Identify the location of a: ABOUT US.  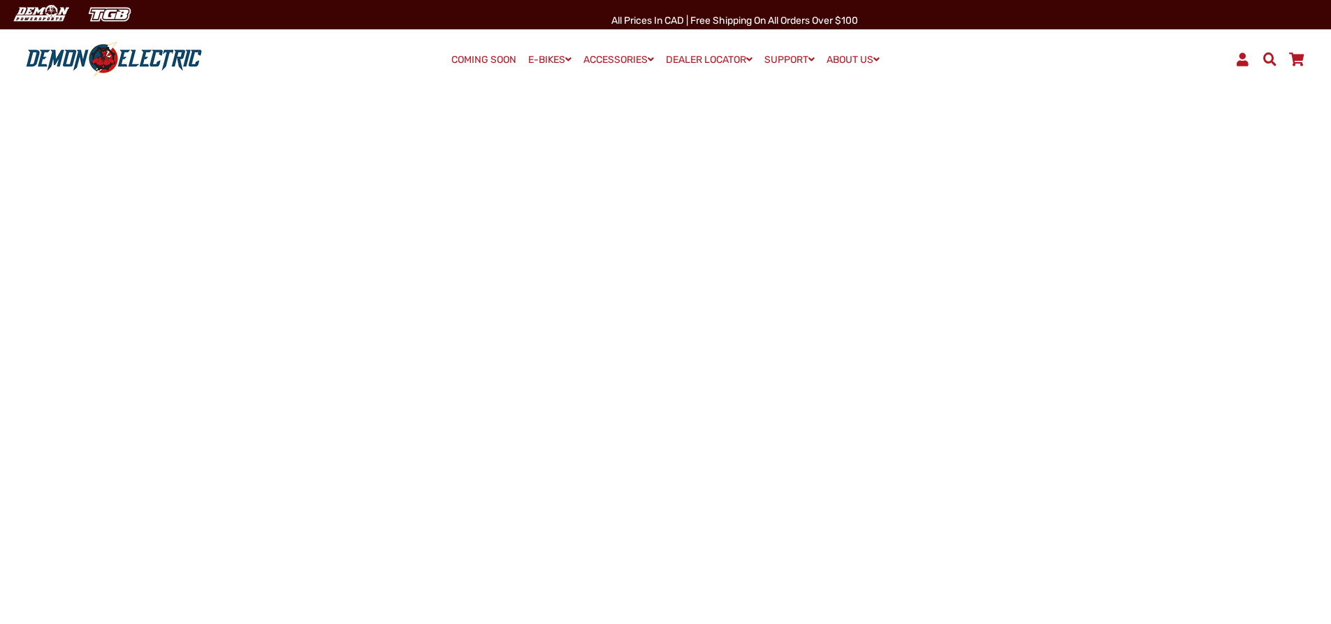
(853, 59).